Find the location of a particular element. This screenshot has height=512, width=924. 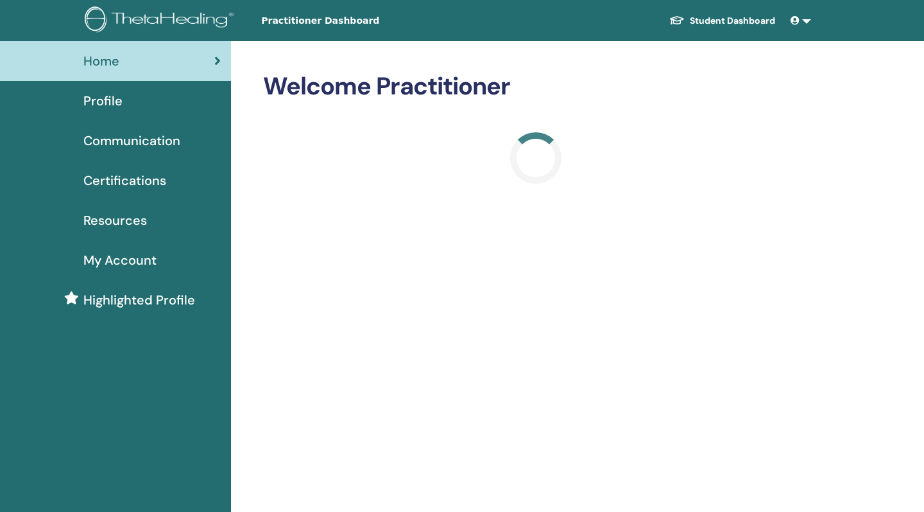

span: Highlighted Profile is located at coordinates (139, 300).